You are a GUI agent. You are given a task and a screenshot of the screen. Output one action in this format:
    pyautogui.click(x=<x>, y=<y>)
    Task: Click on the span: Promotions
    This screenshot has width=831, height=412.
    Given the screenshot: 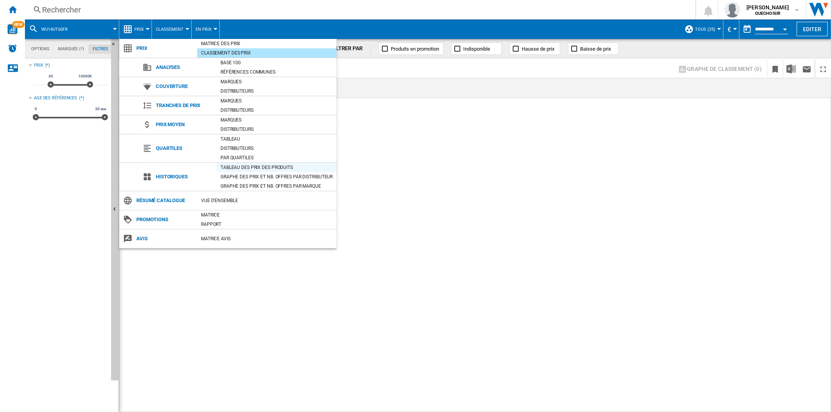 What is the action you would take?
    pyautogui.click(x=165, y=220)
    